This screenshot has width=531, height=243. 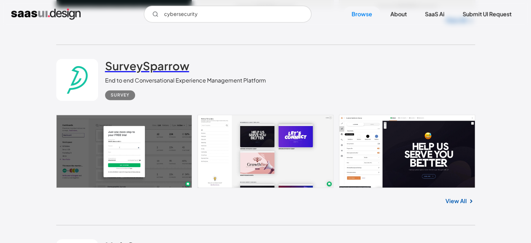 I want to click on a: About, so click(x=399, y=14).